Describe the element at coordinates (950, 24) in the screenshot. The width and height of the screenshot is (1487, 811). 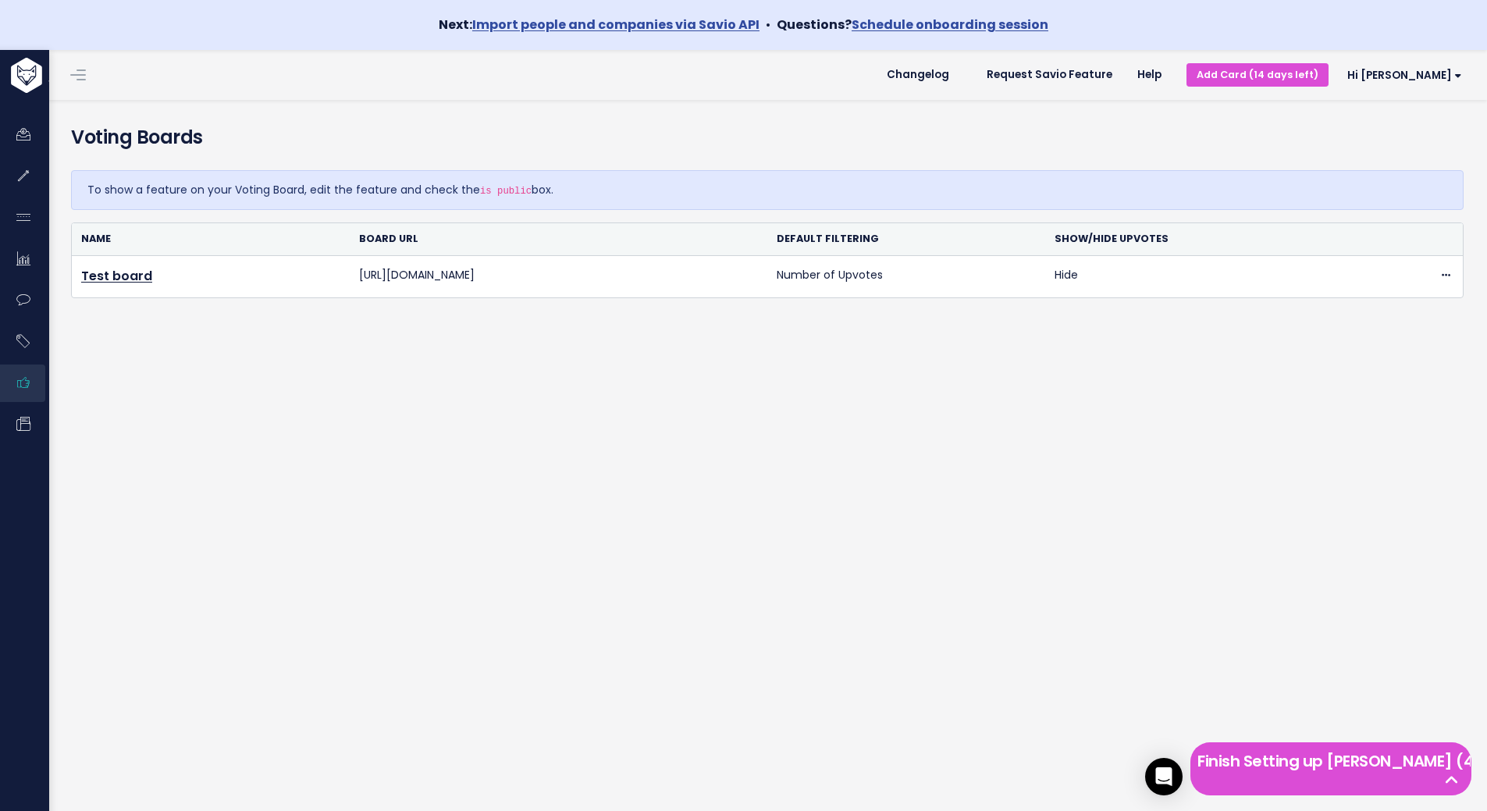
I see `a: Schedule onboarding session` at that location.